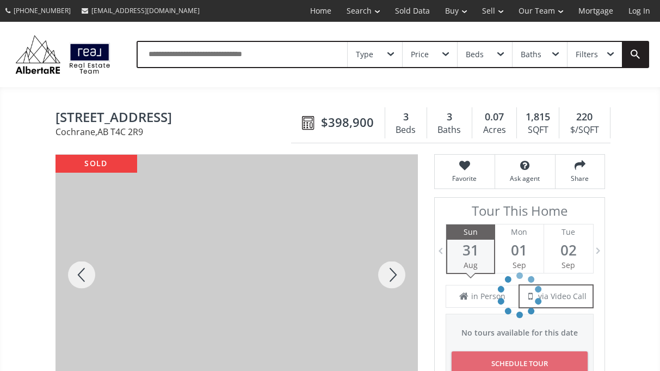 The height and width of the screenshot is (371, 660). Describe the element at coordinates (96, 163) in the screenshot. I see `div: sold` at that location.